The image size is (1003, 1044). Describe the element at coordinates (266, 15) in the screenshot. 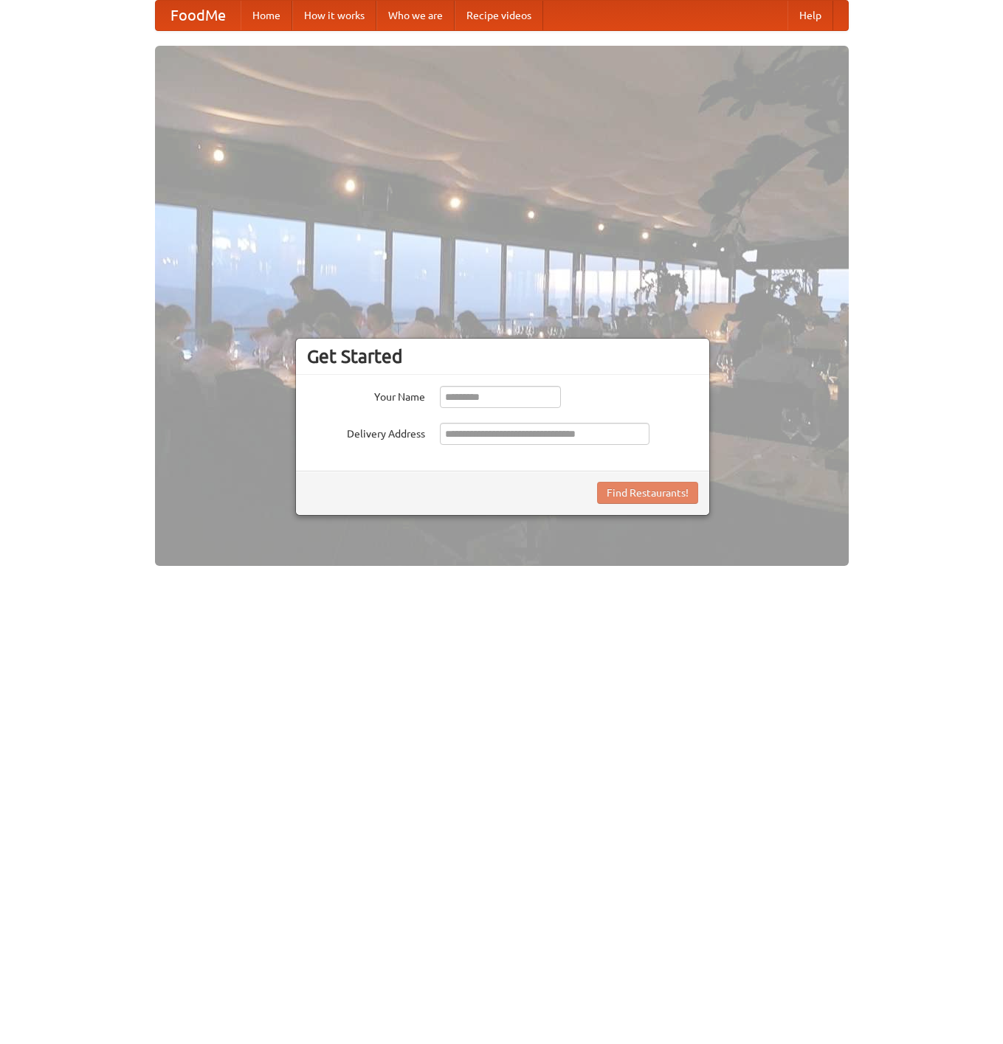

I see `a: Home` at that location.